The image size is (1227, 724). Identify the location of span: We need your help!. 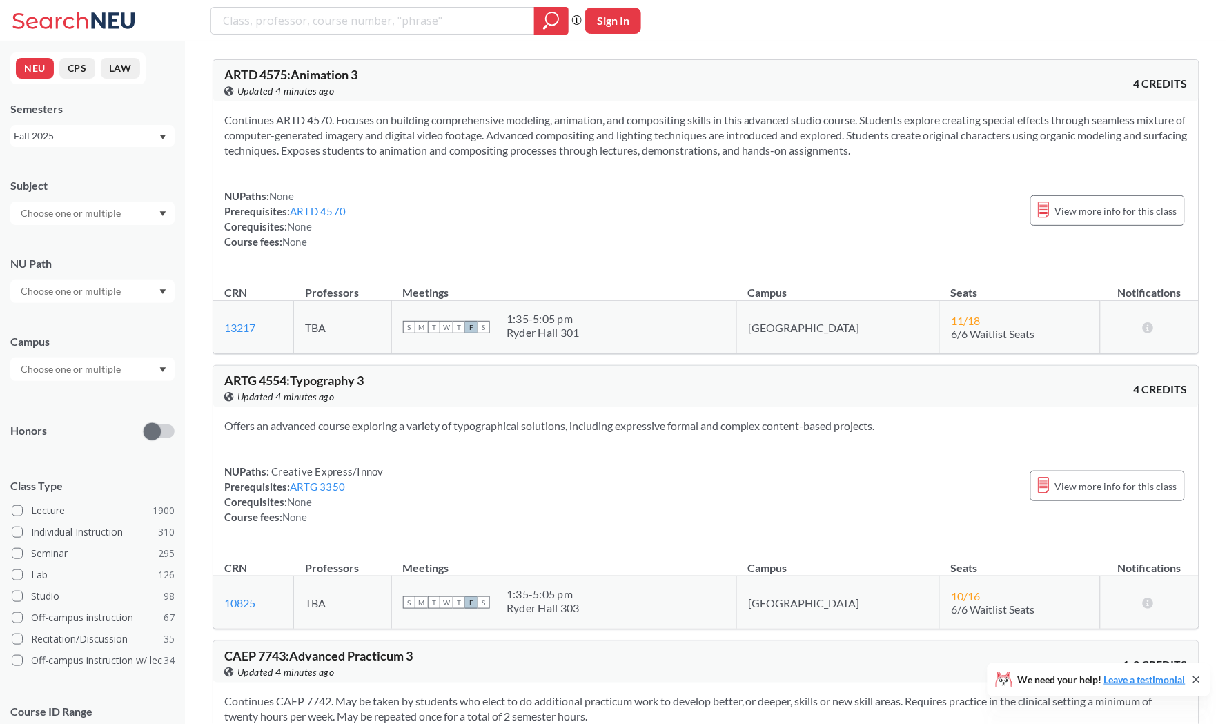
(1102, 680).